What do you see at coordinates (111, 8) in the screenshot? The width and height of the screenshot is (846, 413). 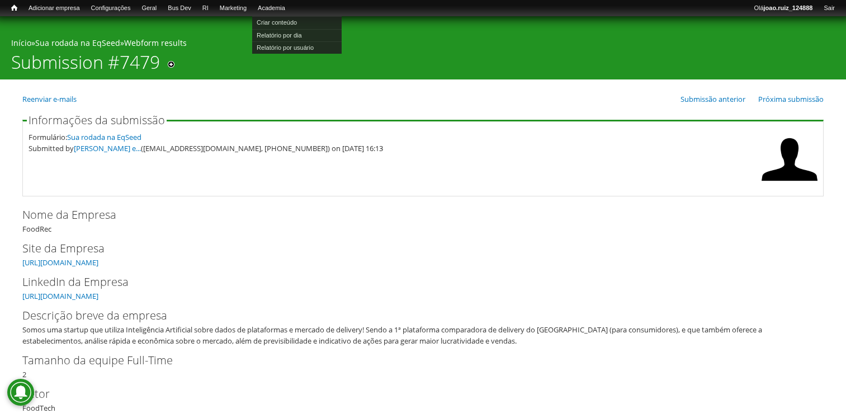 I see `a: Configurações` at bounding box center [111, 8].